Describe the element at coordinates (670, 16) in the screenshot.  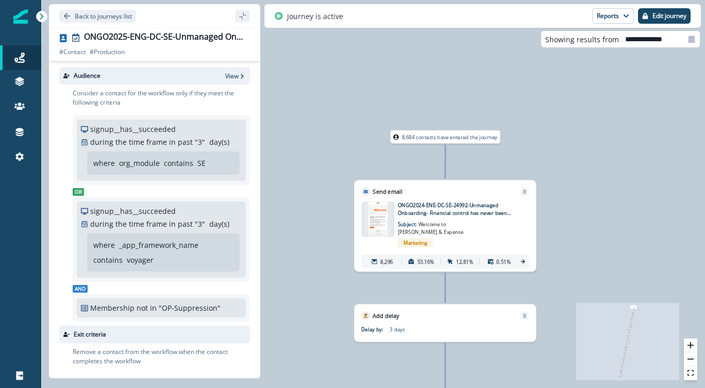
I see `p: Edit journey` at that location.